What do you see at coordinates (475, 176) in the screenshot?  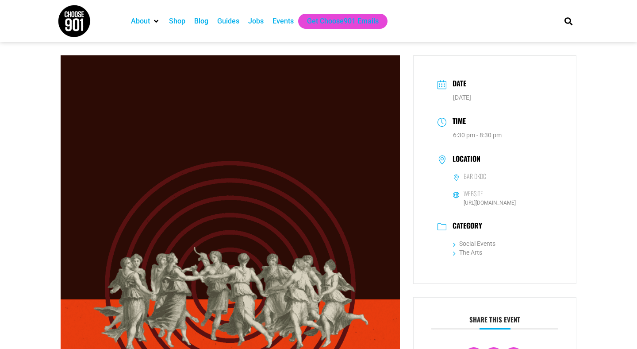 I see `h6: Bar DKDC` at bounding box center [475, 176].